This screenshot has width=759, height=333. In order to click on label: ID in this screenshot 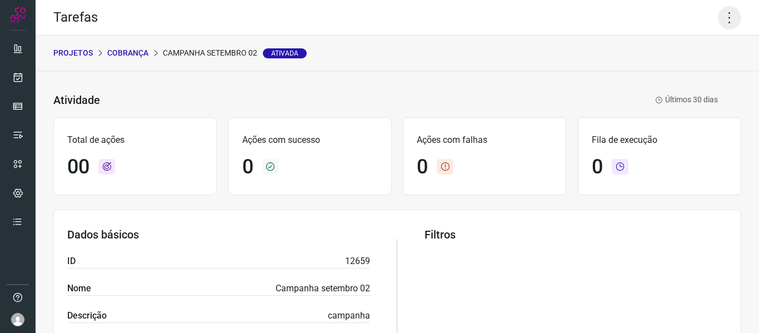, I will do `click(71, 261)`.